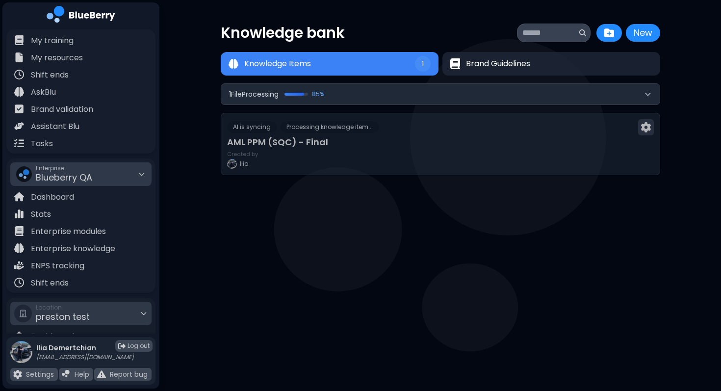 Image resolution: width=721 pixels, height=391 pixels. What do you see at coordinates (24, 174) in the screenshot?
I see `img: company thumbnail` at bounding box center [24, 174].